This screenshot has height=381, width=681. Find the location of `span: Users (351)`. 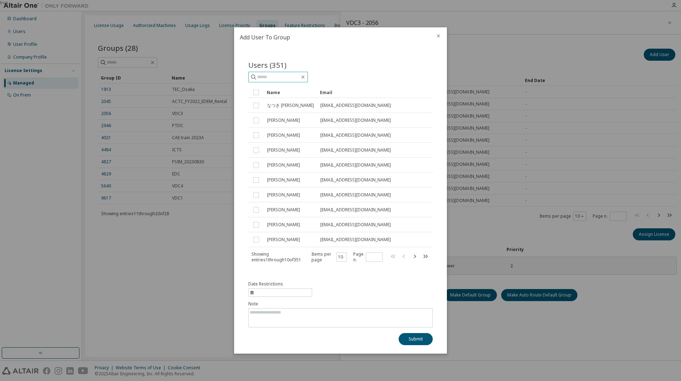

span: Users (351) is located at coordinates (267, 65).